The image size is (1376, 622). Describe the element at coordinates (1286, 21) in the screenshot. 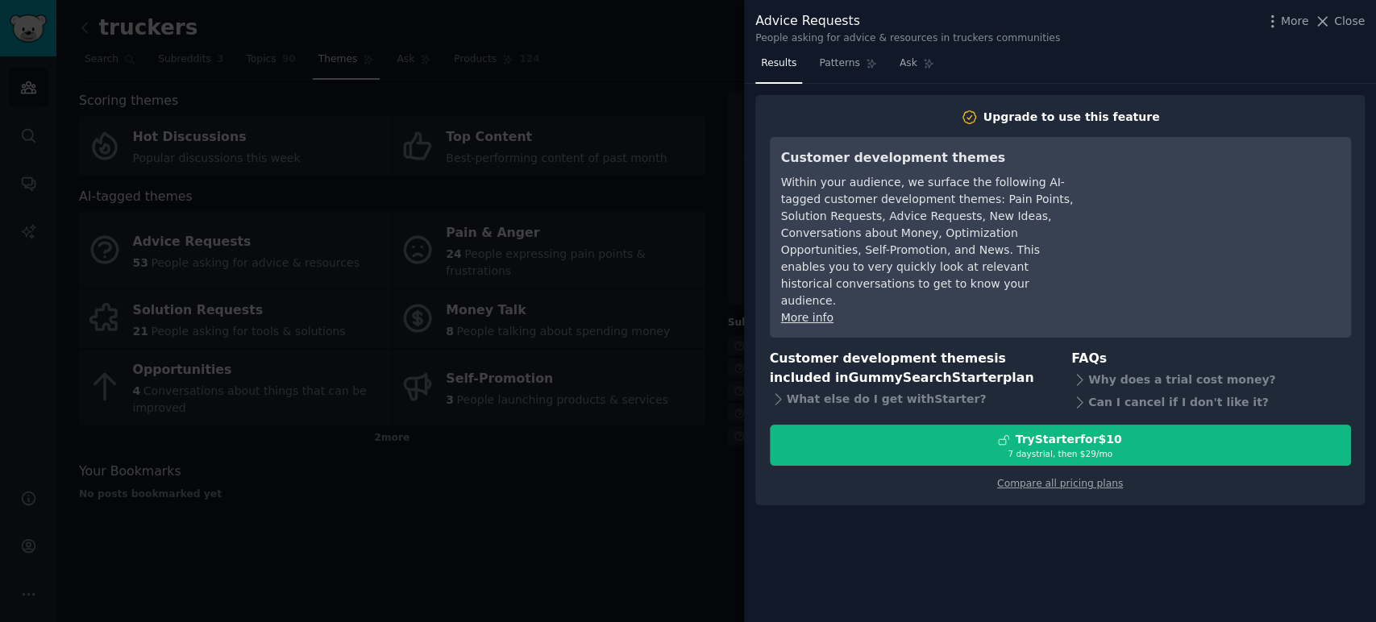

I see `button: More` at that location.